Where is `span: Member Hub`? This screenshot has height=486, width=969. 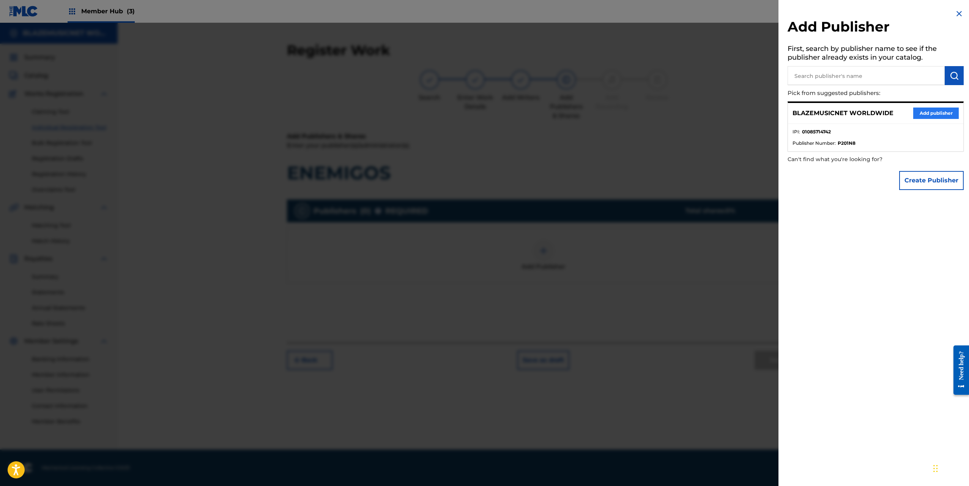 span: Member Hub is located at coordinates (108, 11).